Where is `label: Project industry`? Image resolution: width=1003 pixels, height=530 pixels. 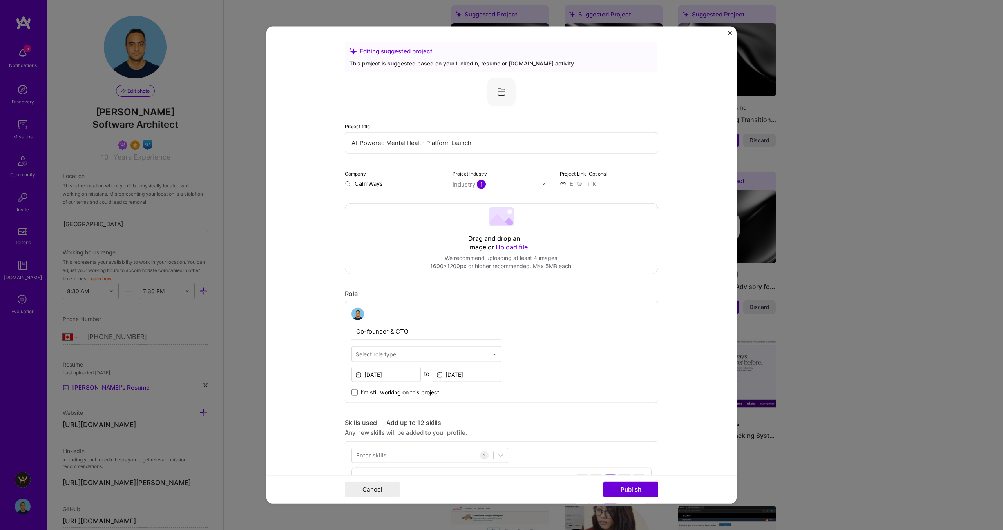
label: Project industry is located at coordinates (470, 174).